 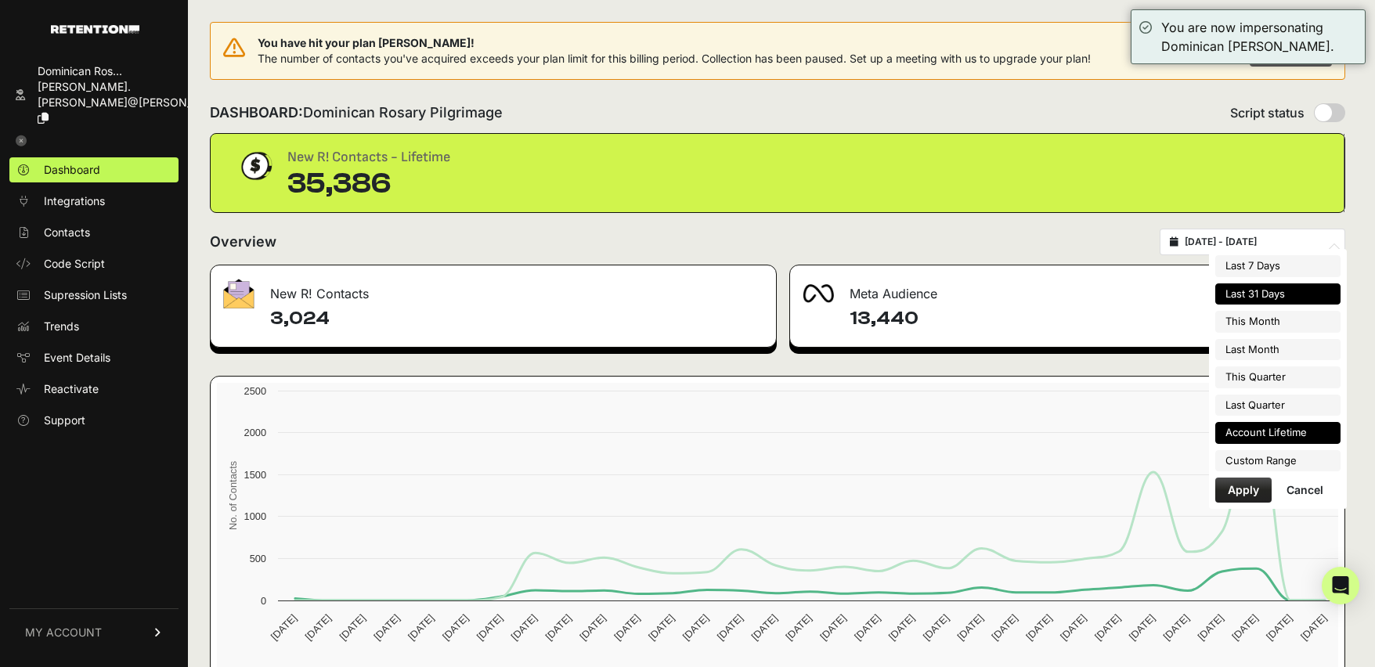 What do you see at coordinates (255, 432) in the screenshot?
I see `text: 2000` at bounding box center [255, 432].